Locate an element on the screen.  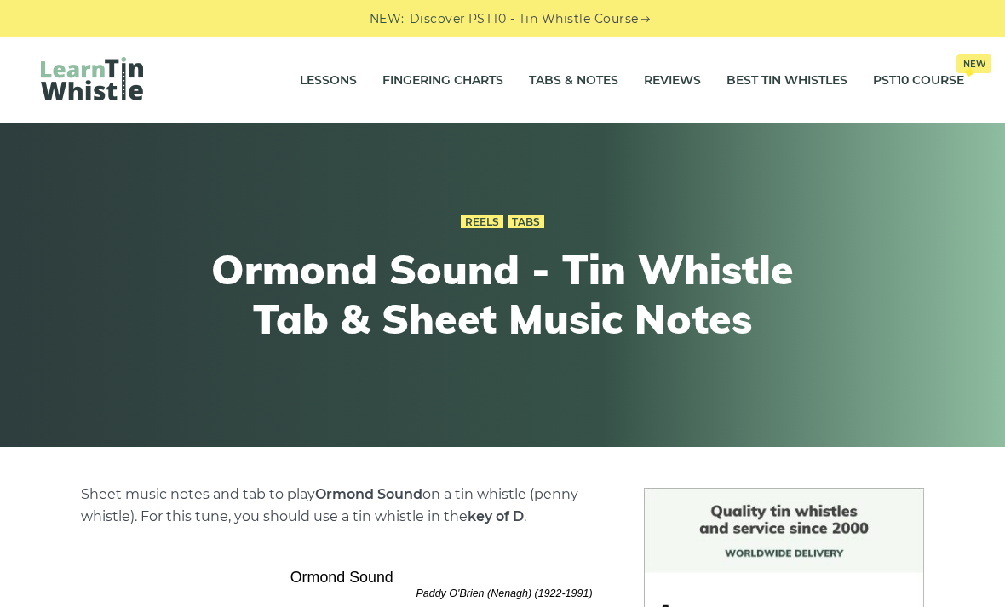
strong: key of D is located at coordinates (496, 516).